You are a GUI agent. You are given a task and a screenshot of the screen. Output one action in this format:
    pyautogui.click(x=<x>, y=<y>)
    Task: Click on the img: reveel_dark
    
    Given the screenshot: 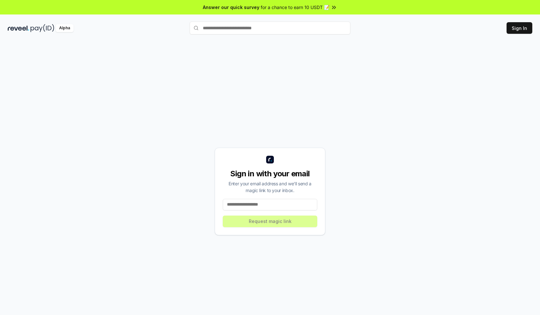 What is the action you would take?
    pyautogui.click(x=18, y=28)
    